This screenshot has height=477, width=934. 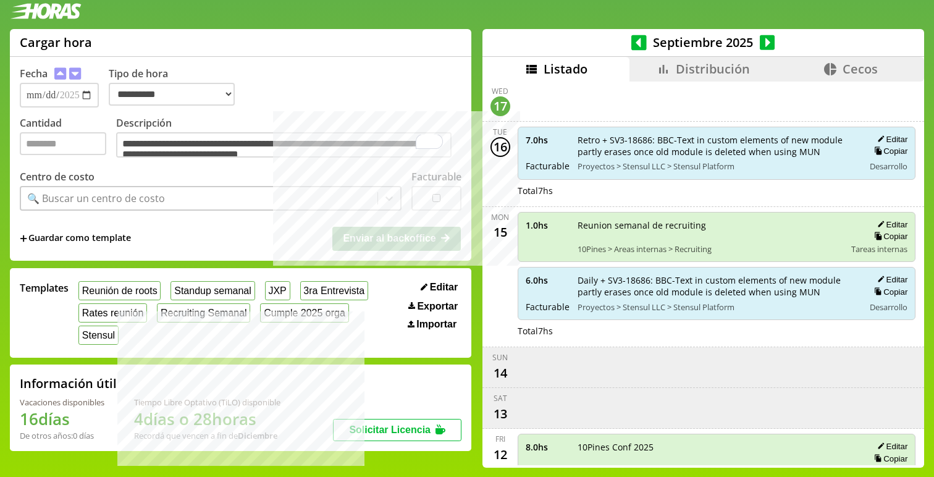 What do you see at coordinates (433, 306) in the screenshot?
I see `button: Exportar` at bounding box center [433, 306].